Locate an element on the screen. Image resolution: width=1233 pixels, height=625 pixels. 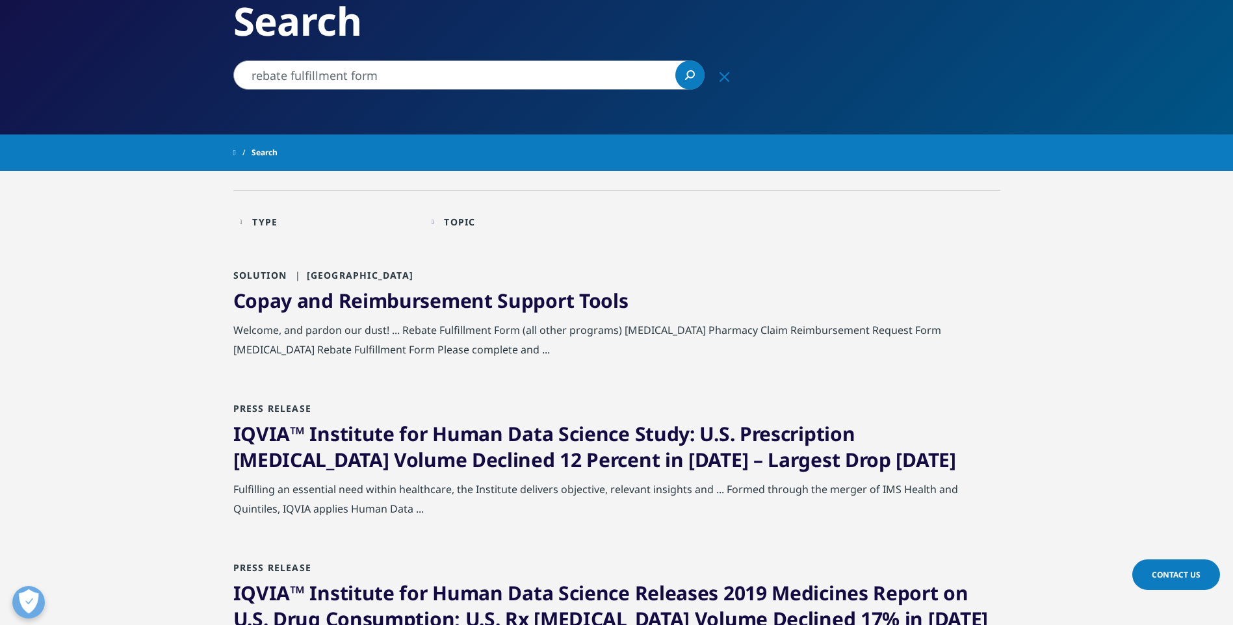
div: Clear is located at coordinates (725, 76).